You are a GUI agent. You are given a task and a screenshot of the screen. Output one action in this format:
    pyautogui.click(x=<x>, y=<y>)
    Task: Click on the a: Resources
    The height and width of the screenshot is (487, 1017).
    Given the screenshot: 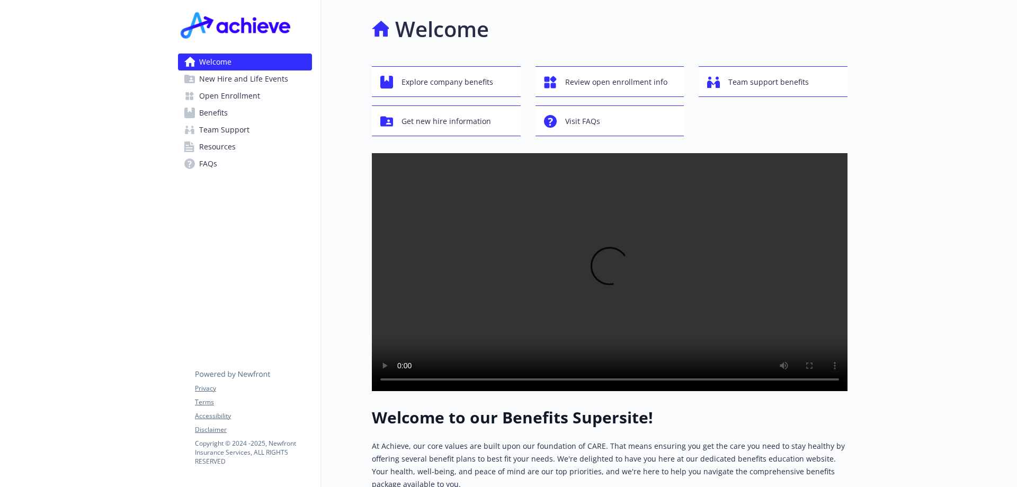 What is the action you would take?
    pyautogui.click(x=245, y=147)
    